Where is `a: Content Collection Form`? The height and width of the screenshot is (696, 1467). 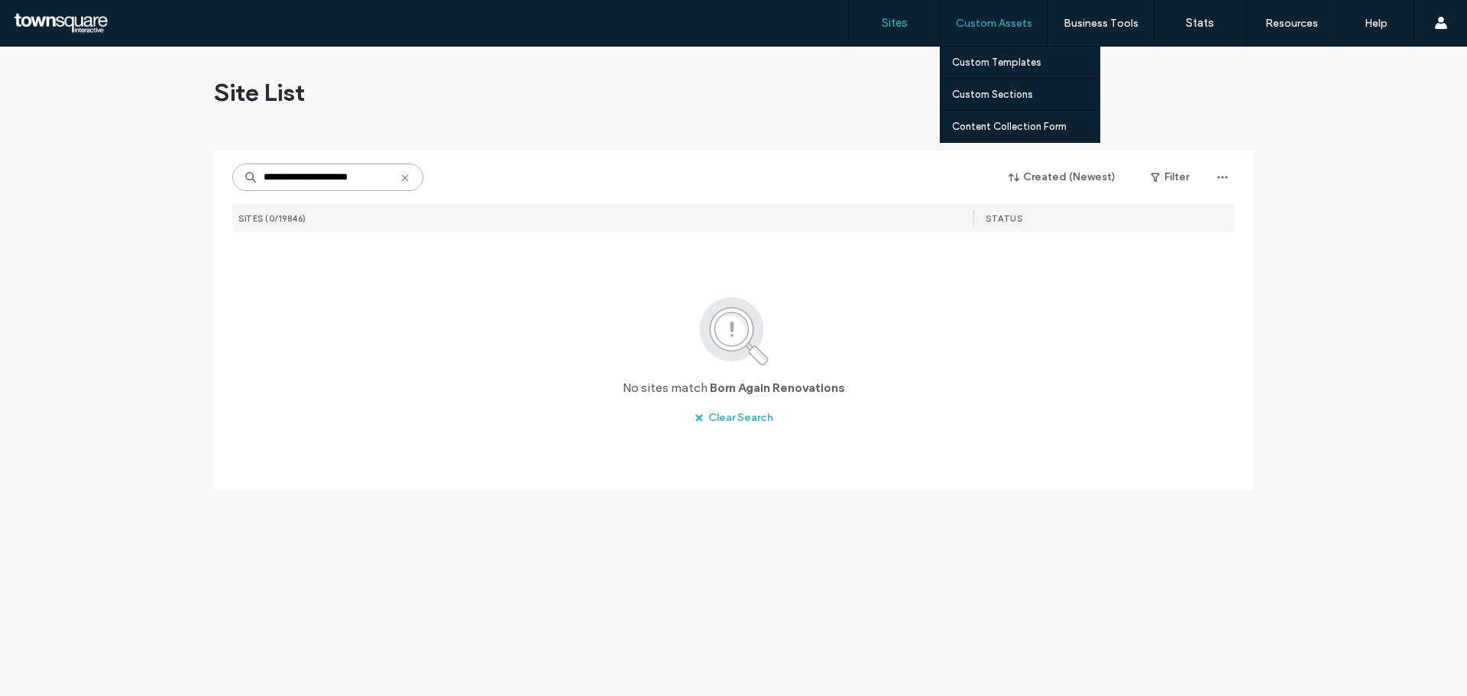
a: Content Collection Form is located at coordinates (1026, 126).